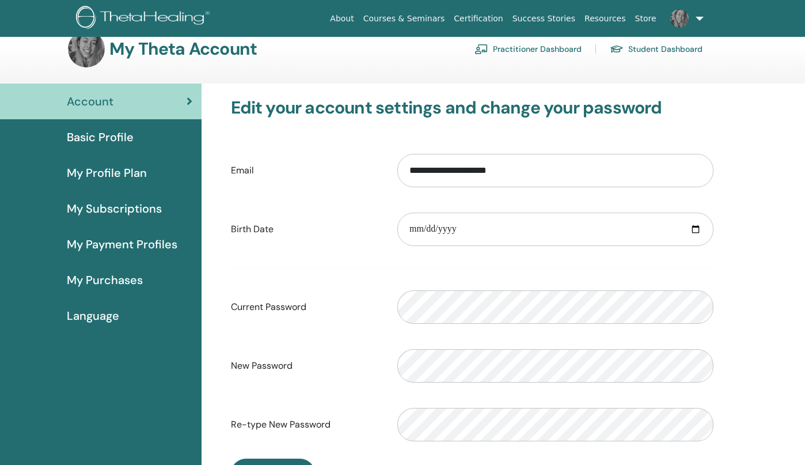  What do you see at coordinates (305, 170) in the screenshot?
I see `label: Email` at bounding box center [305, 170].